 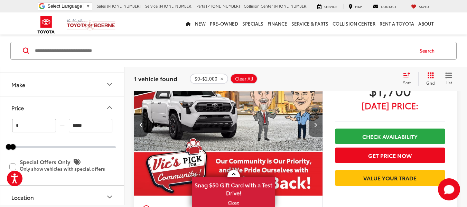 What do you see at coordinates (258, 6) in the screenshot?
I see `span: Collision Center` at bounding box center [258, 6].